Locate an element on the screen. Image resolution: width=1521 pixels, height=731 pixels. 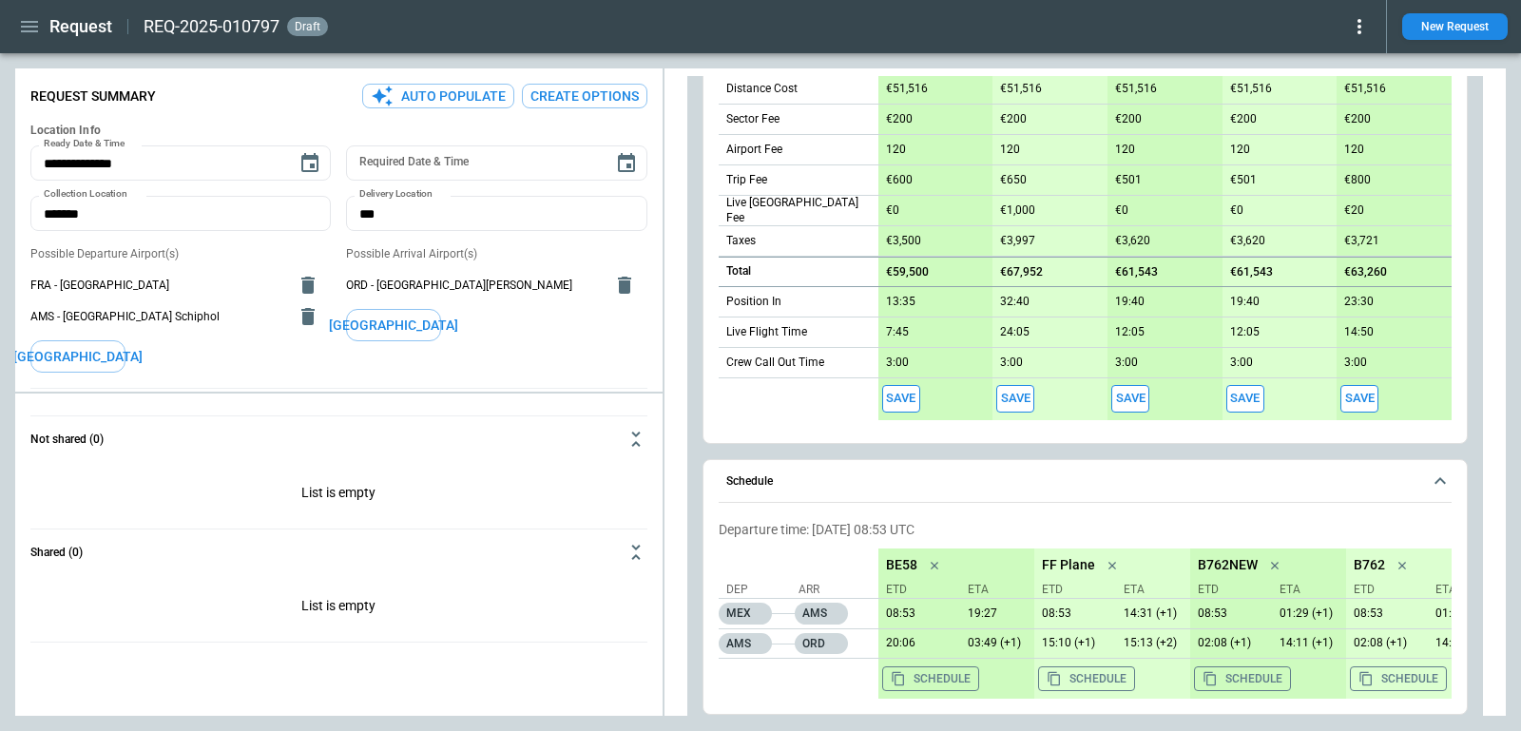
p: €3,997 is located at coordinates (1017, 241).